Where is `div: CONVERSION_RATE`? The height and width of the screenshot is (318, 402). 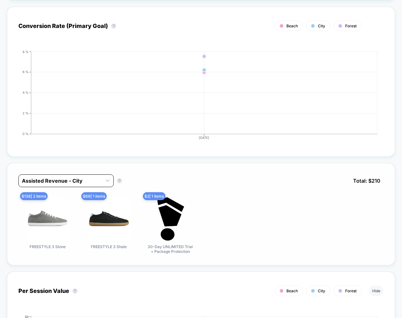 div: CONVERSION_RATE is located at coordinates (195, 98).